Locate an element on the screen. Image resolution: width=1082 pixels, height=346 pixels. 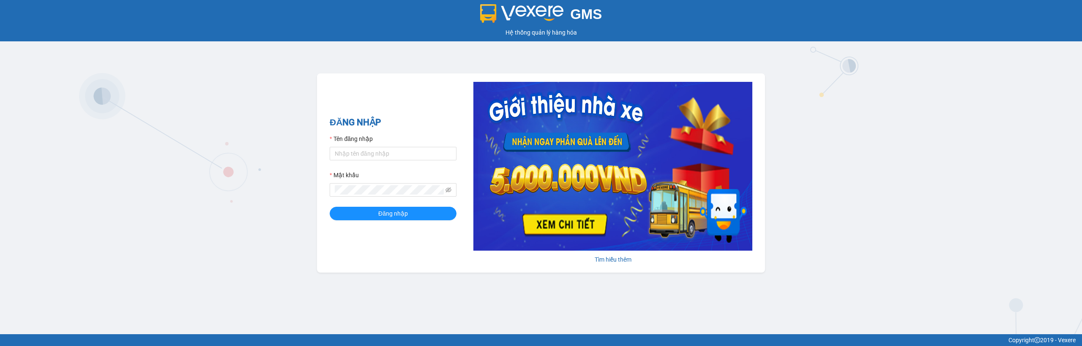
span: copyright is located at coordinates (1037, 341).